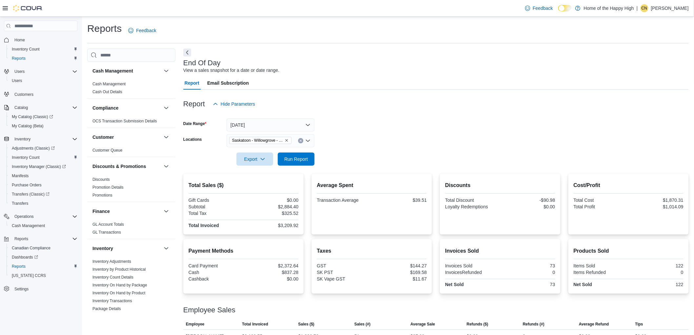  What do you see at coordinates (27, 185) in the screenshot?
I see `a: Purchase Orders` at bounding box center [27, 185].